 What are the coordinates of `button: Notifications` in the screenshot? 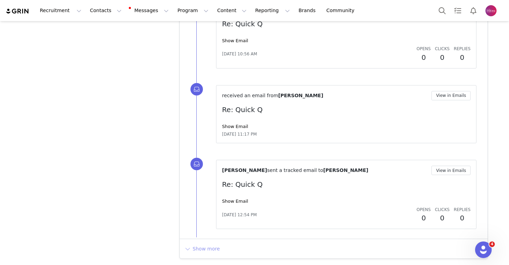 It's located at (473, 10).